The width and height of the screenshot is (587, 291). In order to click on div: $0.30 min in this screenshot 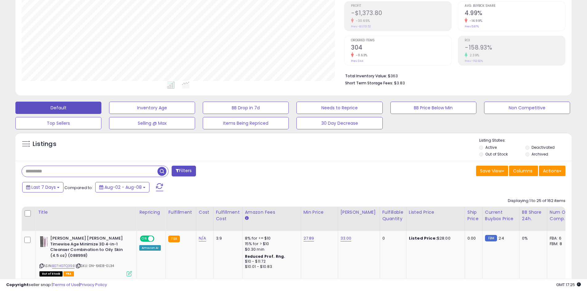, I will do `click(271, 250)`.